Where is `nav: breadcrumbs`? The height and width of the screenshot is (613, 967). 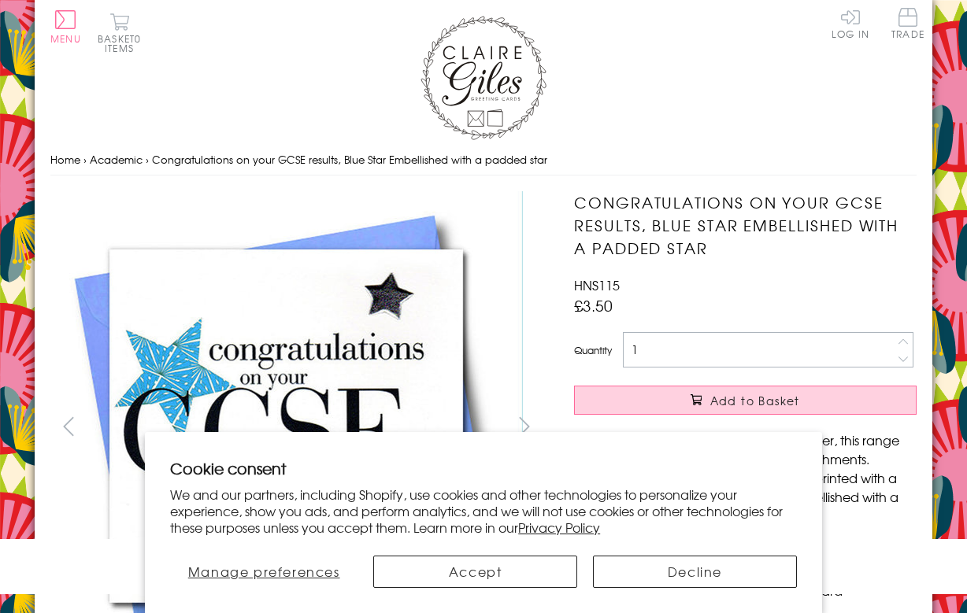 nav: breadcrumbs is located at coordinates (483, 160).